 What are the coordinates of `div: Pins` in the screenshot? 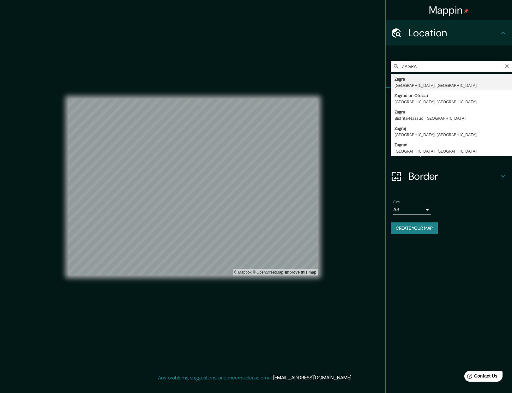 It's located at (448, 100).